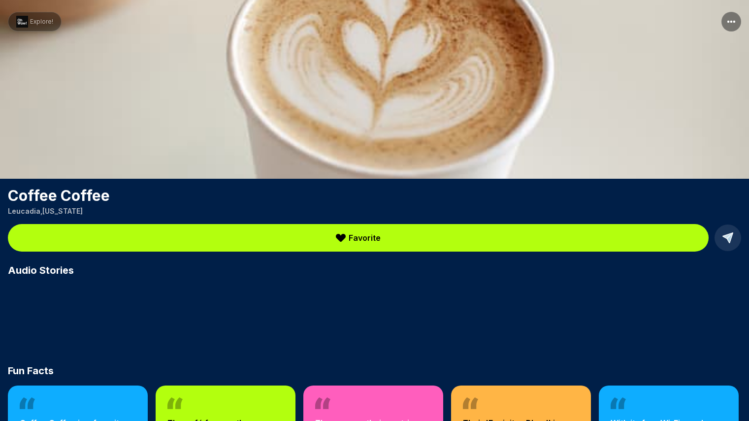  I want to click on button: More options, so click(731, 22).